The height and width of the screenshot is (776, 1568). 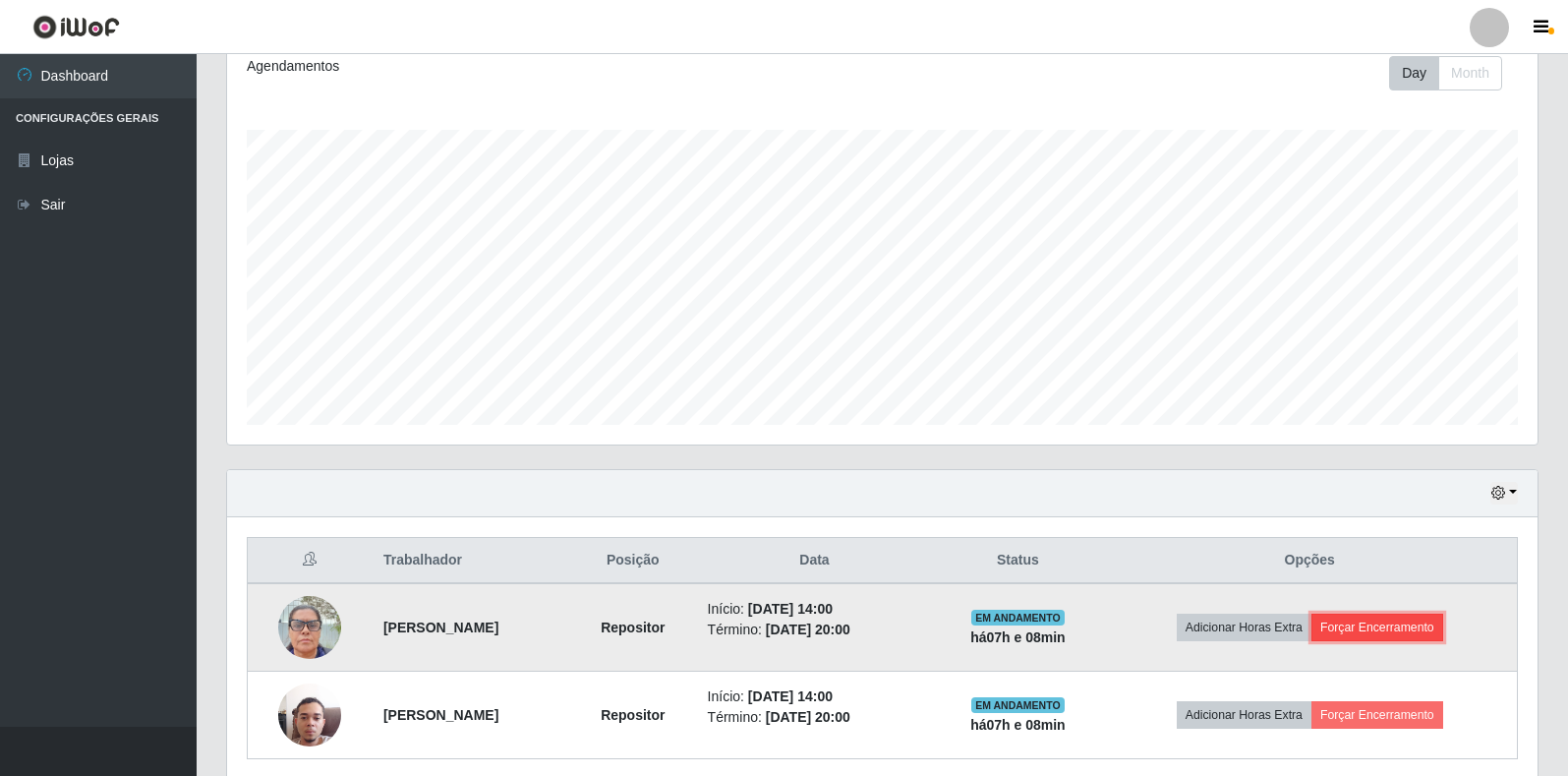 What do you see at coordinates (502, 66) in the screenshot?
I see `div: Agendamentos` at bounding box center [502, 66].